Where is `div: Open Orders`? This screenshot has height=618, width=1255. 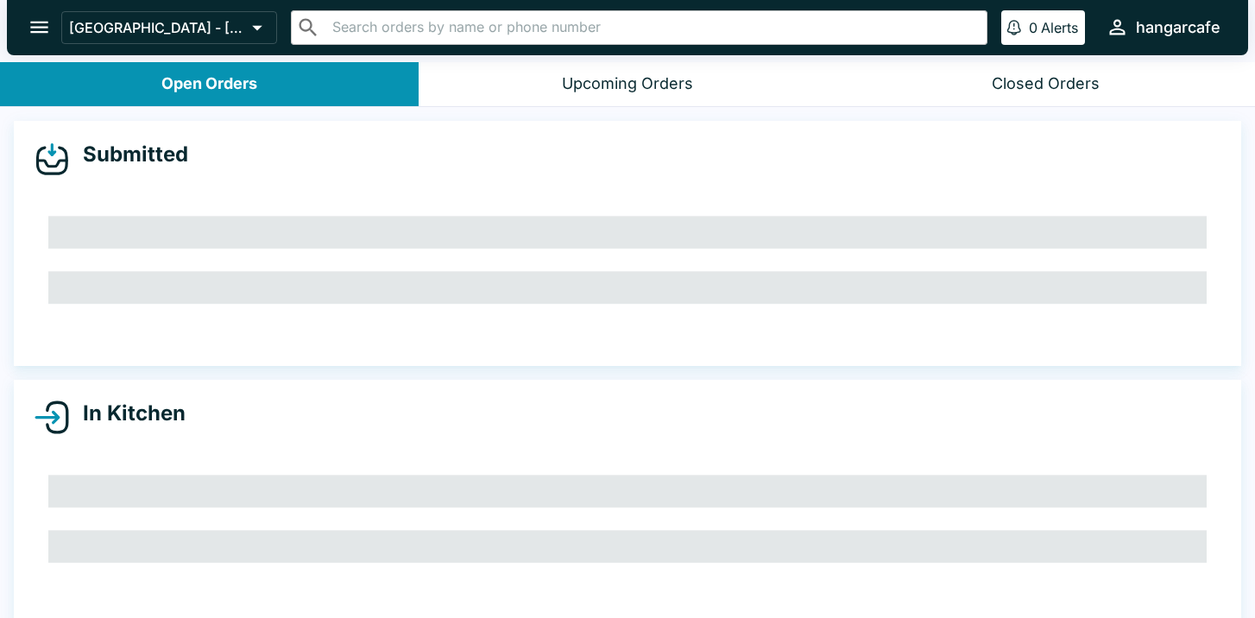
div: Open Orders is located at coordinates (209, 84).